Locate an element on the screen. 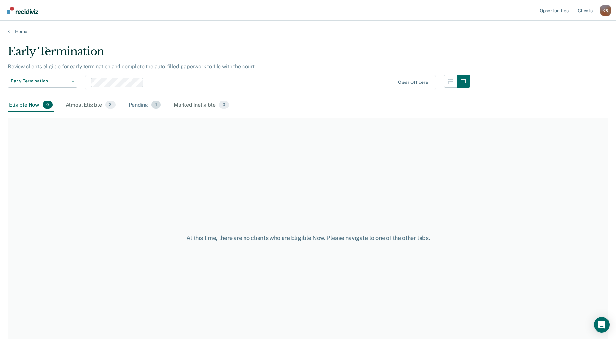 The height and width of the screenshot is (339, 616). div: Clear officers is located at coordinates (413, 82).